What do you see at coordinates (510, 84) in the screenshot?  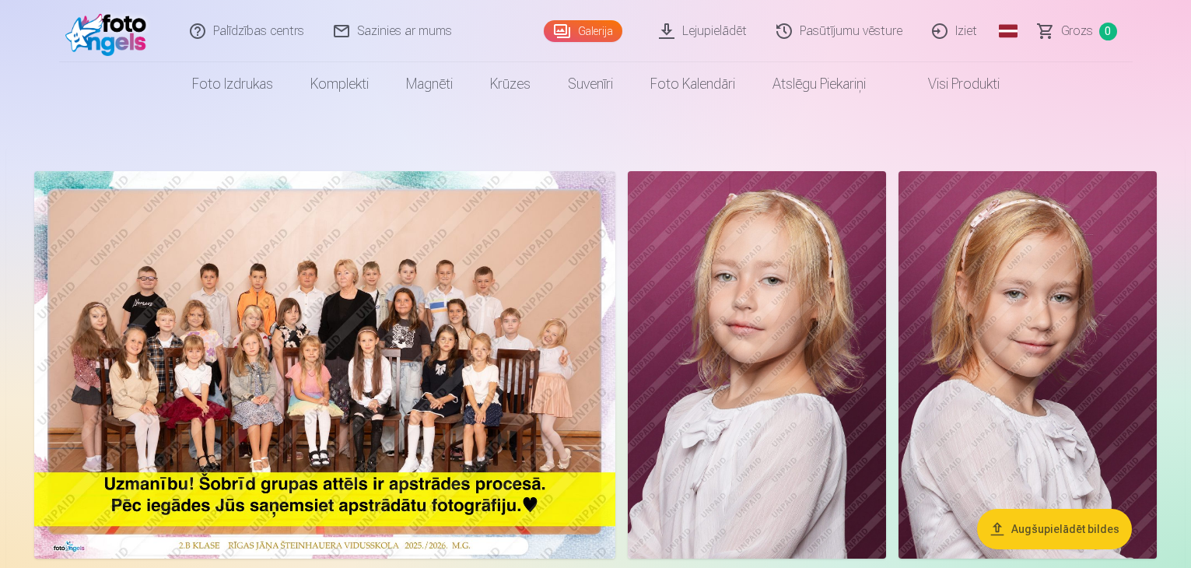 I see `a: Krūzes` at bounding box center [510, 84].